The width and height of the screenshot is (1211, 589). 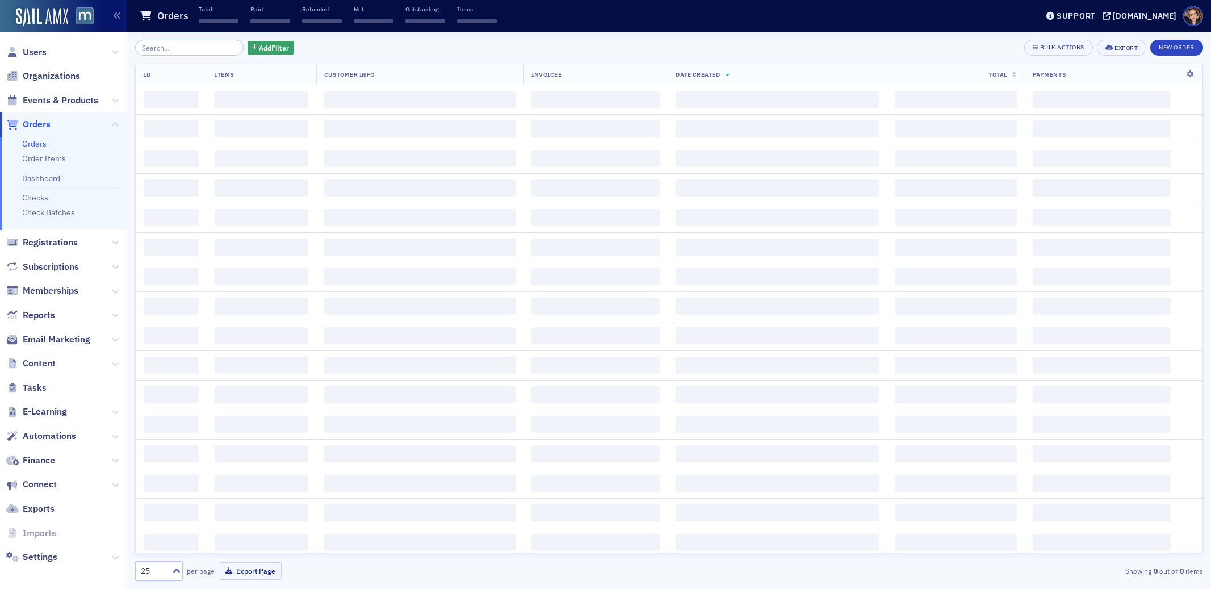 What do you see at coordinates (1058, 48) in the screenshot?
I see `button: Bulk Actions` at bounding box center [1058, 48].